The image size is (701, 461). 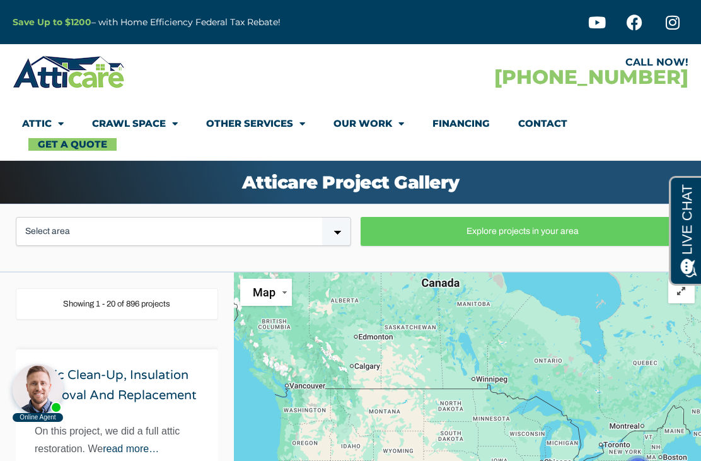 What do you see at coordinates (52, 22) in the screenshot?
I see `a: Save Up to $1200` at bounding box center [52, 22].